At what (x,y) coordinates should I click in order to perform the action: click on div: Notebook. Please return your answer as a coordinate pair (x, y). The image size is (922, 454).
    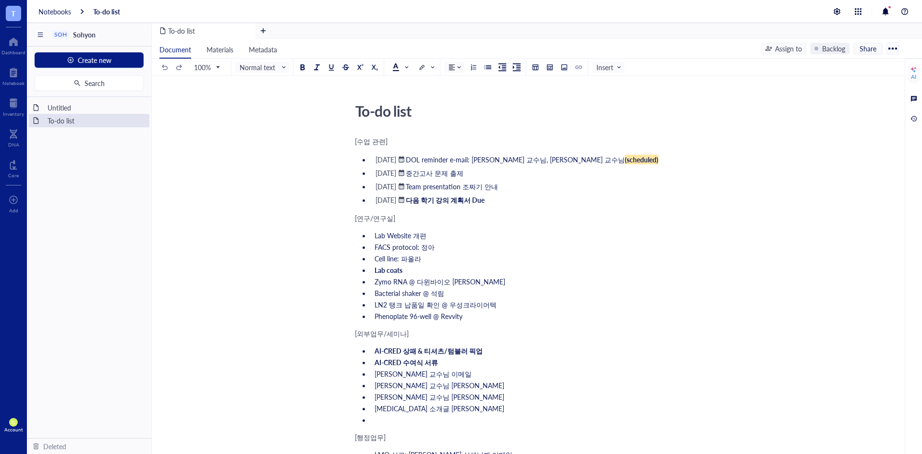
    Looking at the image, I should click on (13, 83).